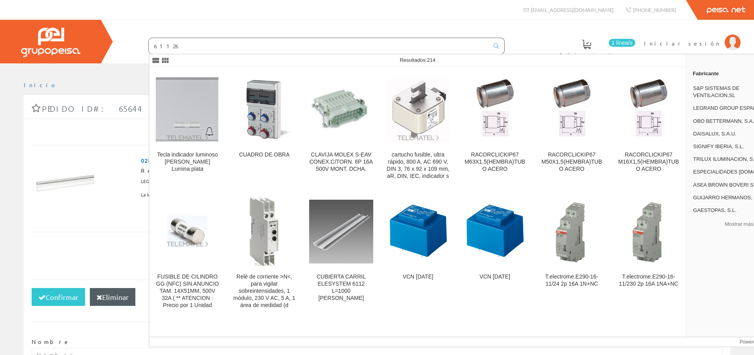  Describe the element at coordinates (187, 109) in the screenshot. I see `img: Tecla indicador luminoso campana Lumina plata` at that location.